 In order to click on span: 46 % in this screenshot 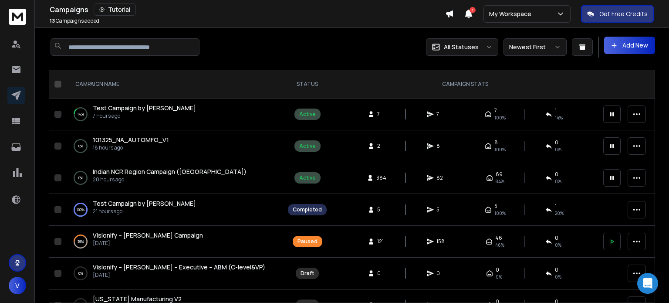, I will do `click(500, 245)`.